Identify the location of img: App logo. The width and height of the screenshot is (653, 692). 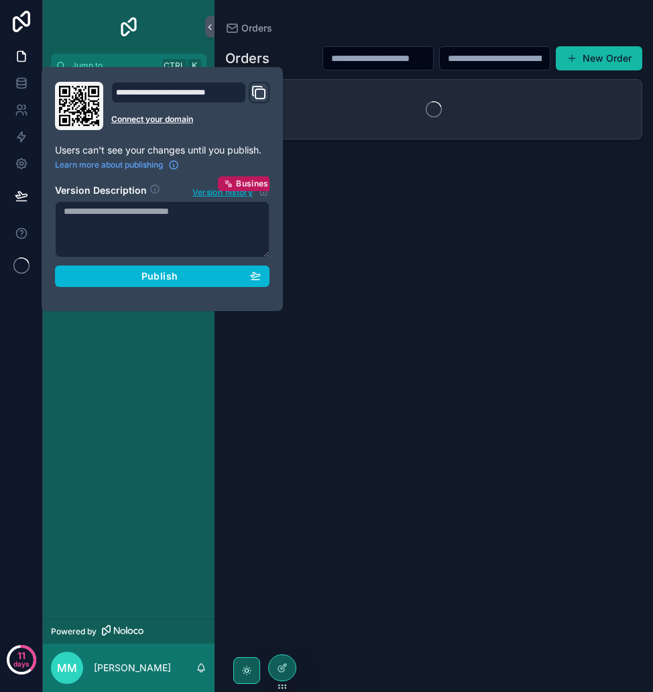
(129, 27).